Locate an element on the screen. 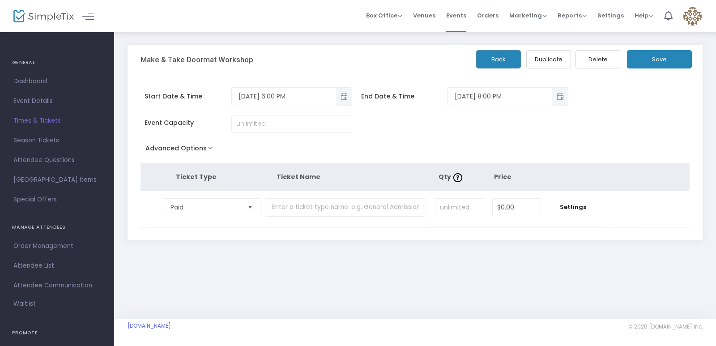 The width and height of the screenshot is (716, 346). span: Ticket Name is located at coordinates (299, 177).